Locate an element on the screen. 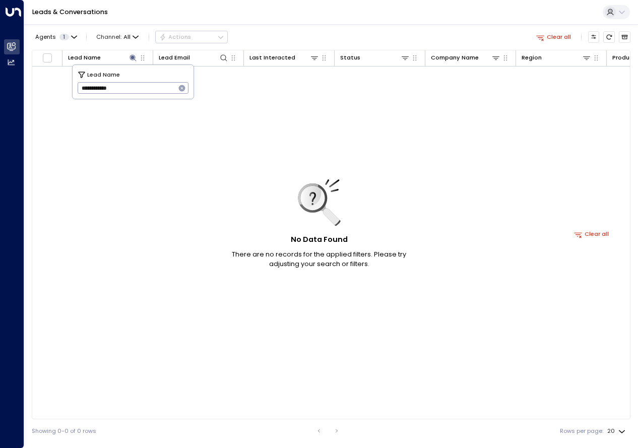  button: Actions is located at coordinates (191, 37).